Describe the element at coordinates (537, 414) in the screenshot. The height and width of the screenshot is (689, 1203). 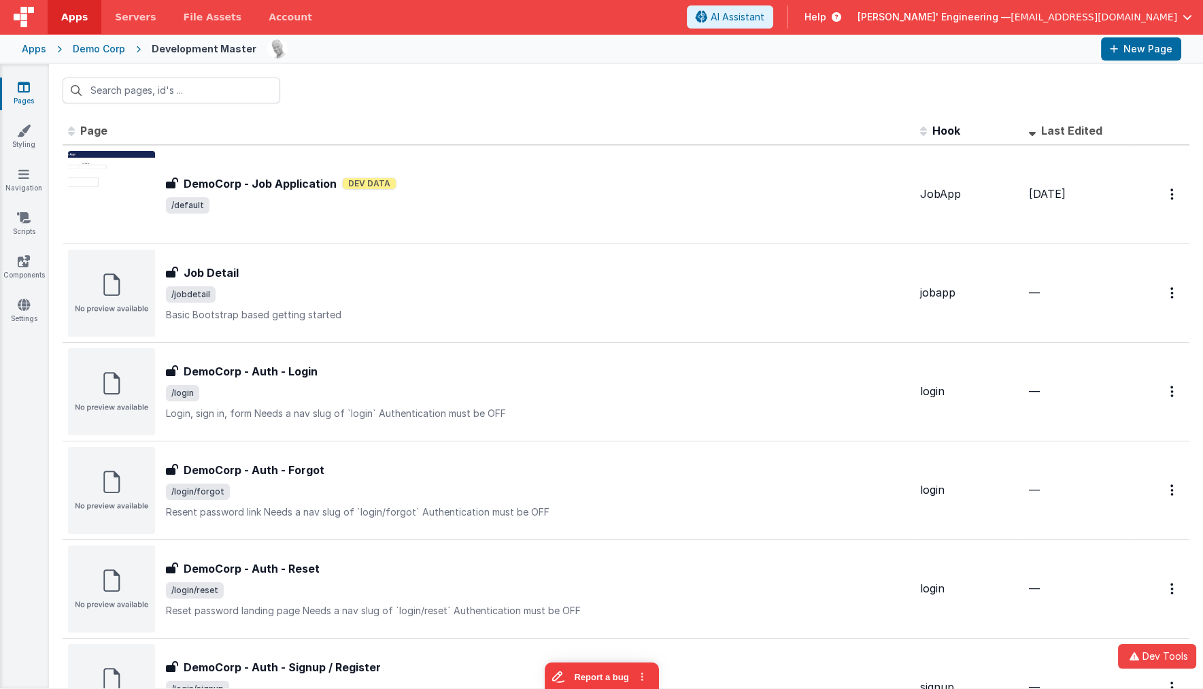
I see `p: Login, sign in, form Needs a nav slug of `login` Authentication must be OFF` at that location.